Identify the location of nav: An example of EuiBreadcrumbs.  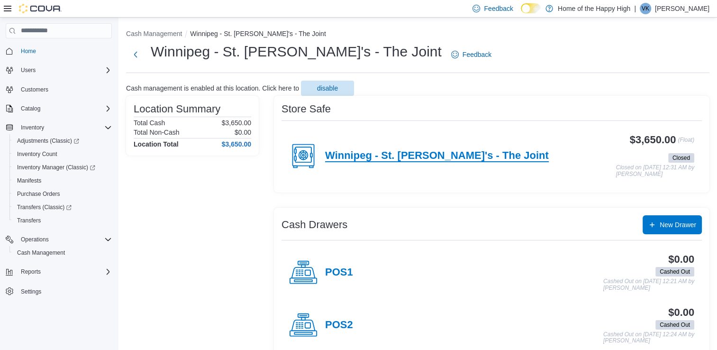
(418, 35).